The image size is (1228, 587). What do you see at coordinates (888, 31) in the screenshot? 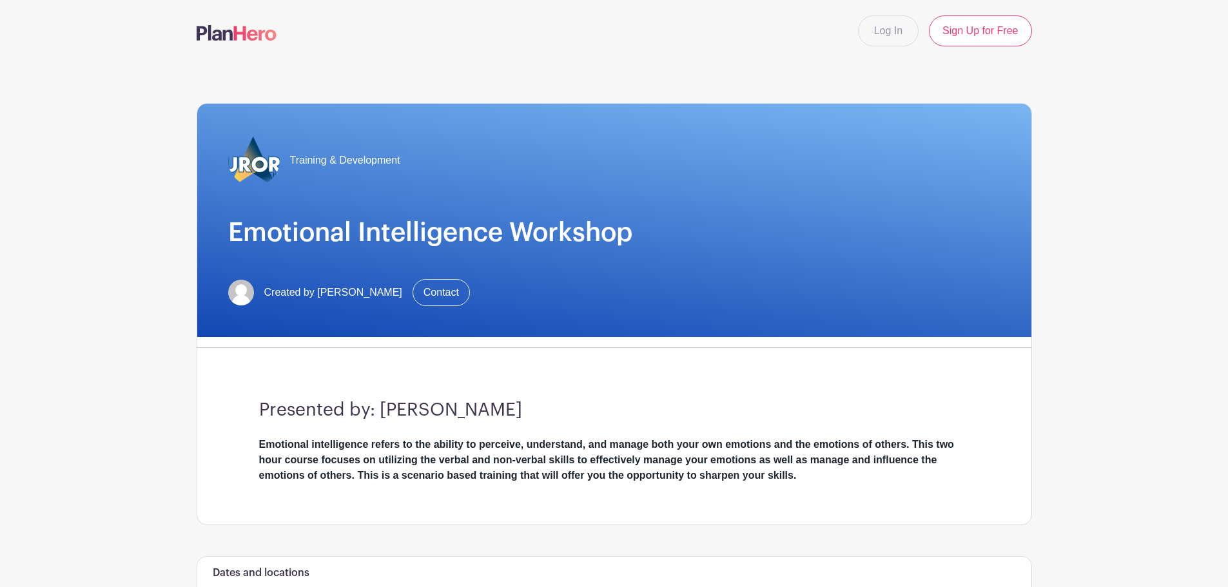
I see `a: Log In` at bounding box center [888, 31].